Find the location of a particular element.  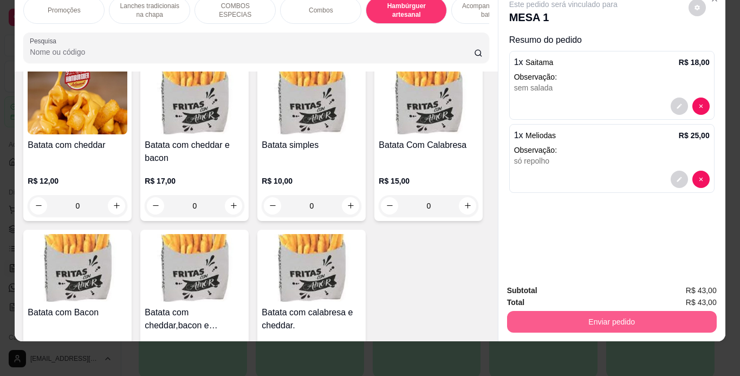

h4: Batata com calabresa e cheddar. is located at coordinates (311, 319).